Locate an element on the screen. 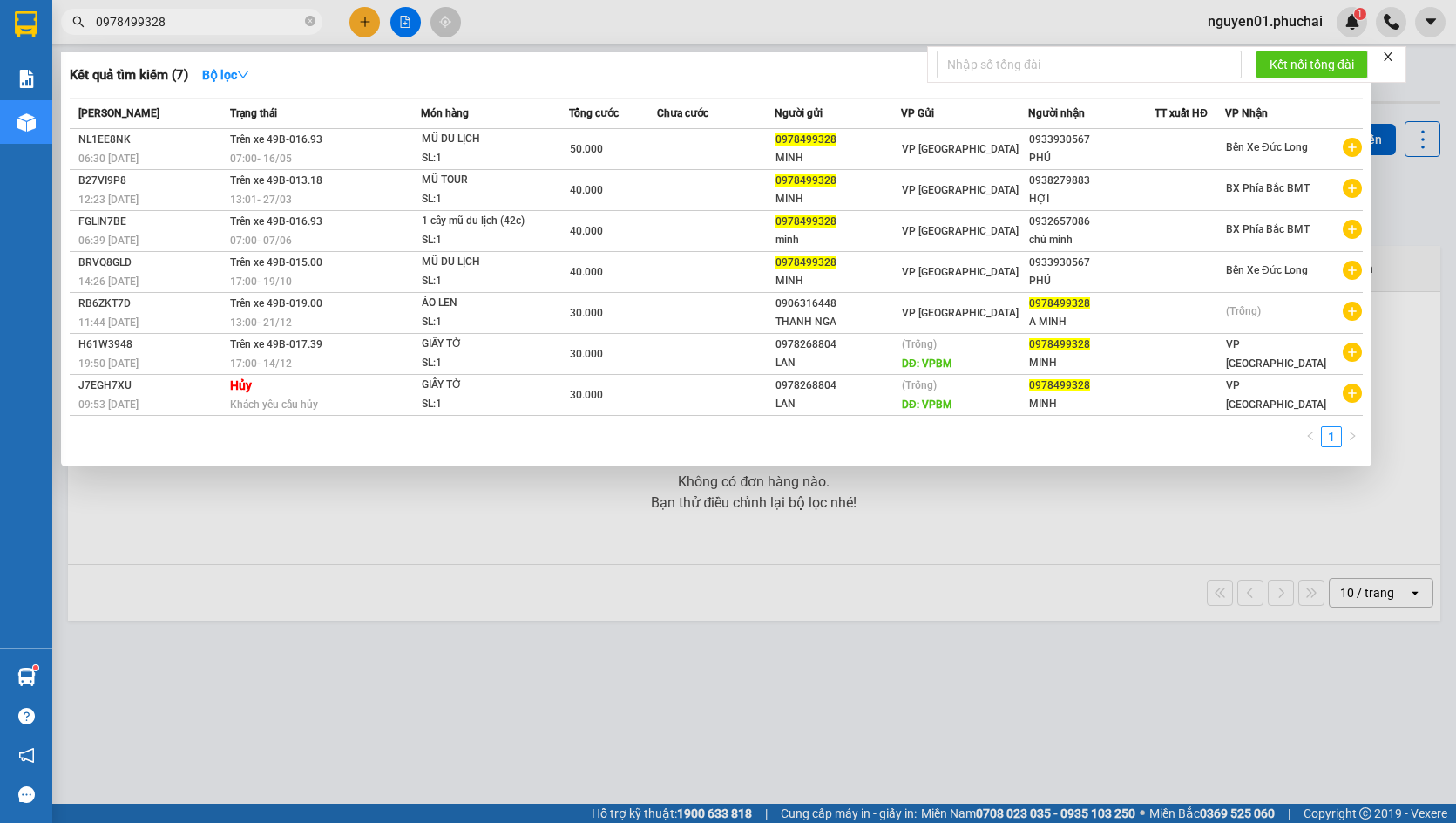 The width and height of the screenshot is (1456, 823). span: left is located at coordinates (1311, 436).